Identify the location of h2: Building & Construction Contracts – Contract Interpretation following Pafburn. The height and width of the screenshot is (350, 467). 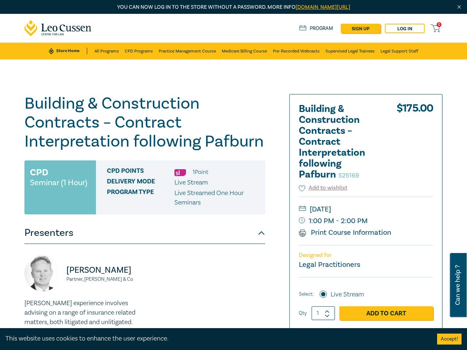
(339, 142).